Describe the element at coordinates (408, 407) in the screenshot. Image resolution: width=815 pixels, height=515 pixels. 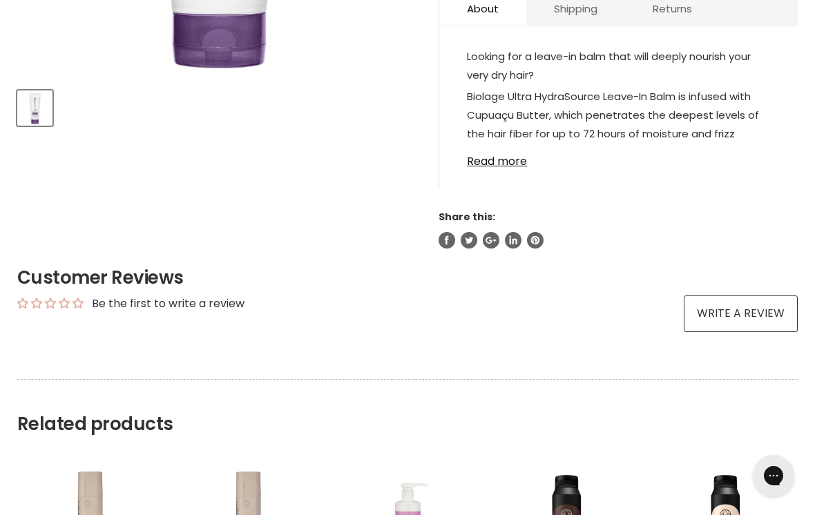
I see `h2: Related products` at that location.